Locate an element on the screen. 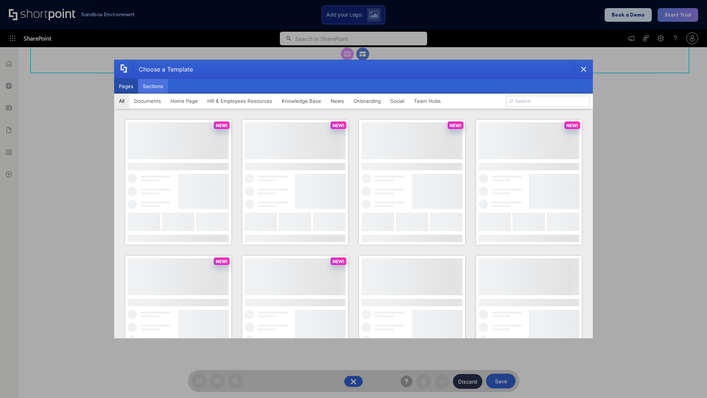 This screenshot has height=398, width=707. button: Team Hubs is located at coordinates (427, 101).